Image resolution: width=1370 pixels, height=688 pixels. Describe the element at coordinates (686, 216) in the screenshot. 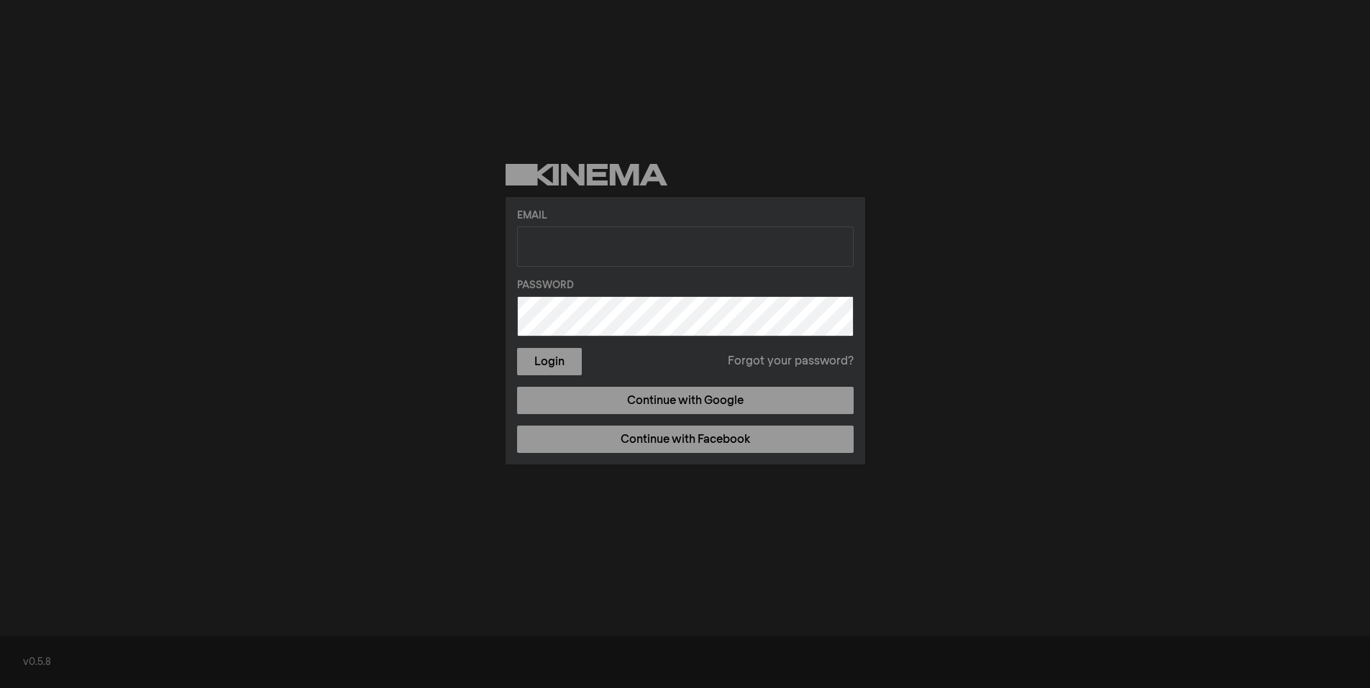

I see `label: Email` at that location.